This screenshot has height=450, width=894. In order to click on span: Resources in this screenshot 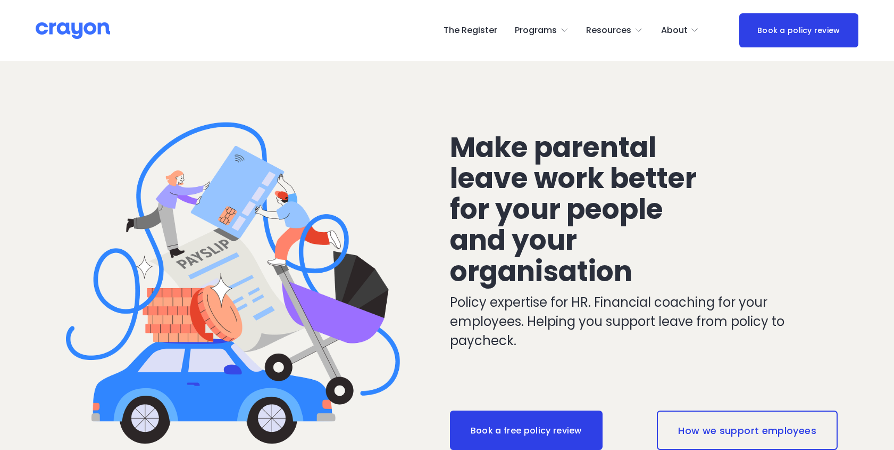, I will do `click(609, 30)`.